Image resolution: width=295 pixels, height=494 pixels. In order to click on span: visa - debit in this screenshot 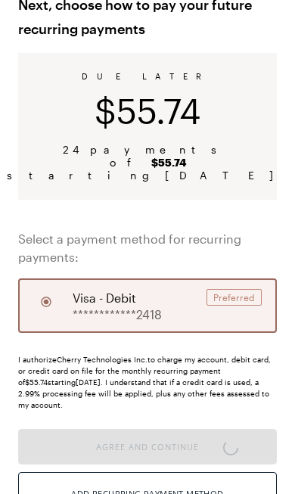, I will do `click(104, 298)`.